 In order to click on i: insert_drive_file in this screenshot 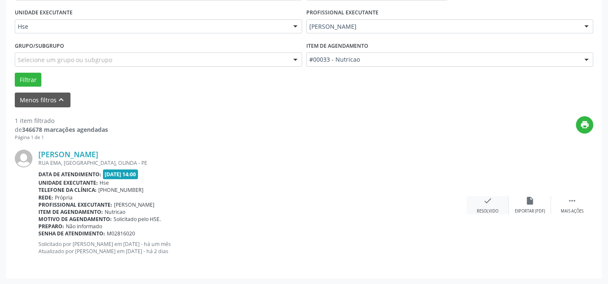, I will do `click(530, 200)`.